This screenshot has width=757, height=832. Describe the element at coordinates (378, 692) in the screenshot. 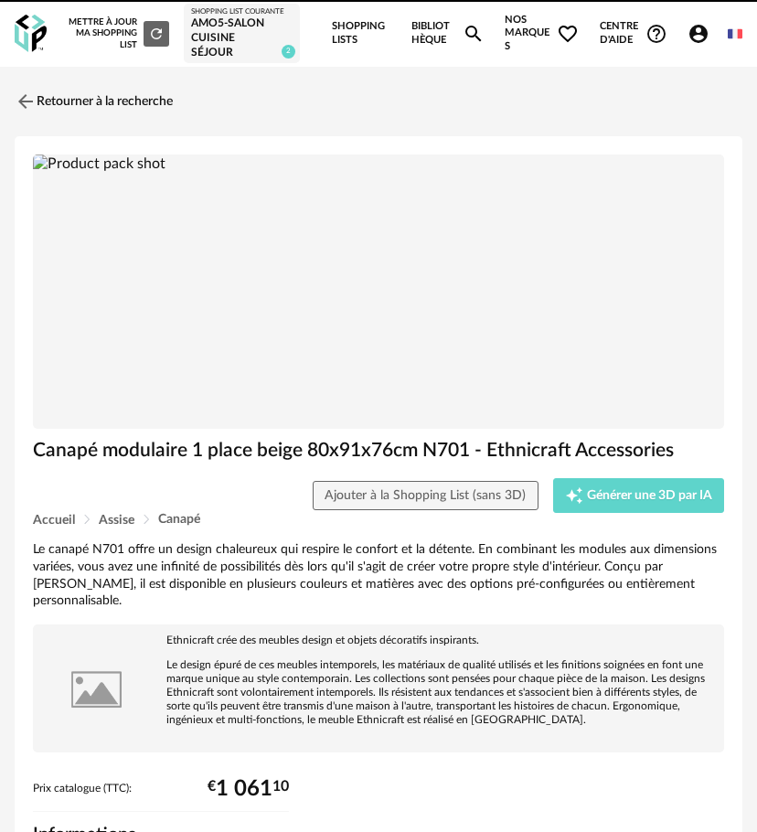

I see `p: Le design épuré de ces meubles intemporels, les matériaux de qualité utilisés et les finitions so...` at that location.